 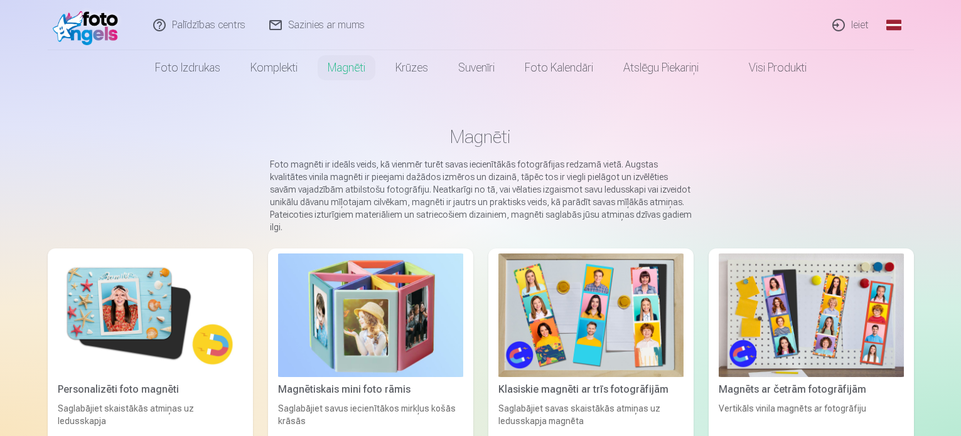 What do you see at coordinates (89, 25) in the screenshot?
I see `img: /fa1` at bounding box center [89, 25].